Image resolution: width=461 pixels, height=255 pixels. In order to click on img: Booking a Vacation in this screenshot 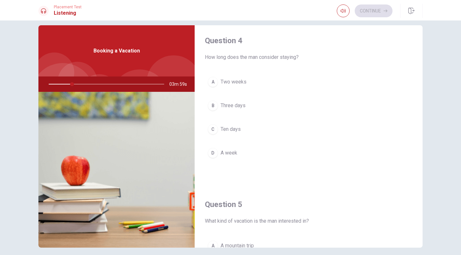, I will do `click(116, 170)`.